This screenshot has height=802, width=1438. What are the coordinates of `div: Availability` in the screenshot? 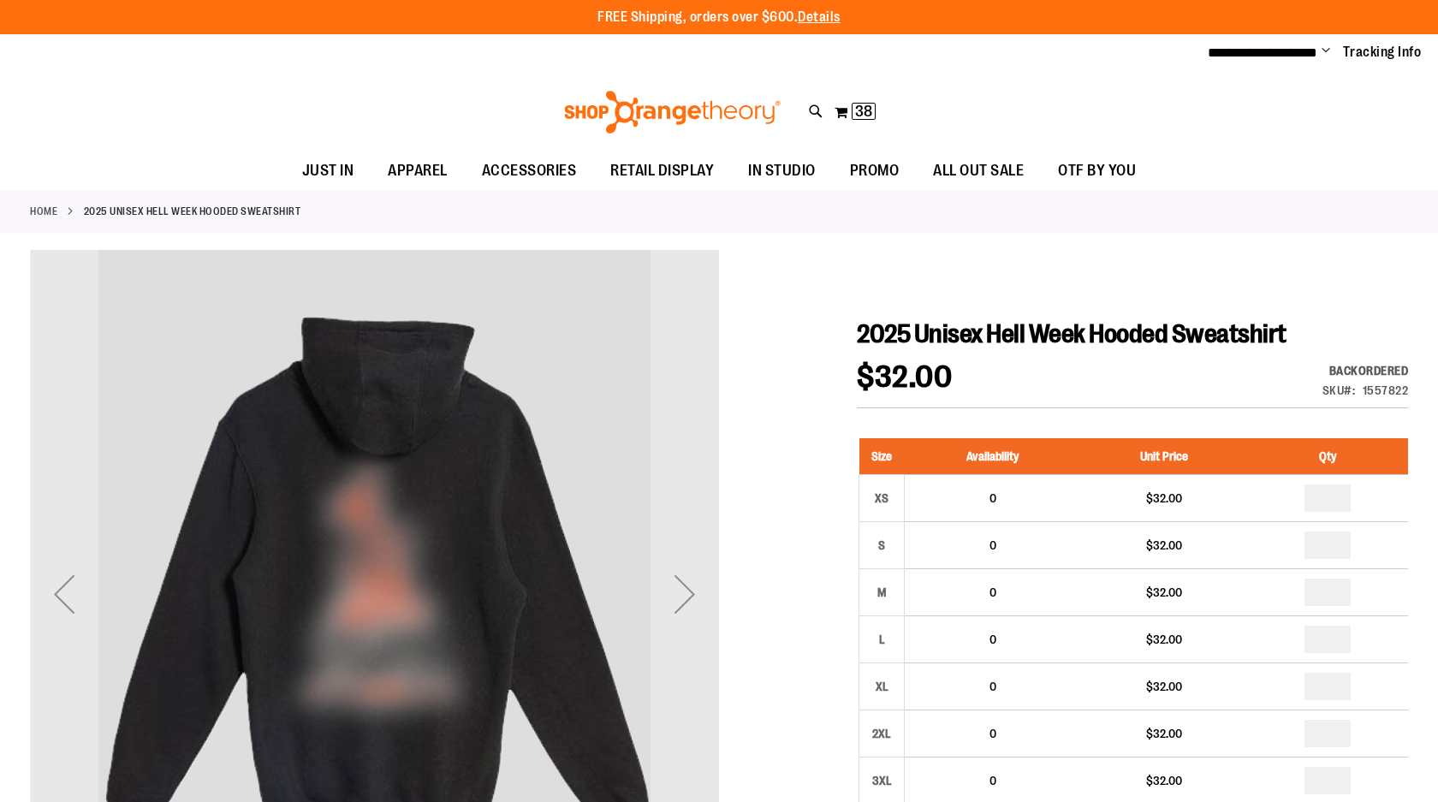 It's located at (1366, 371).